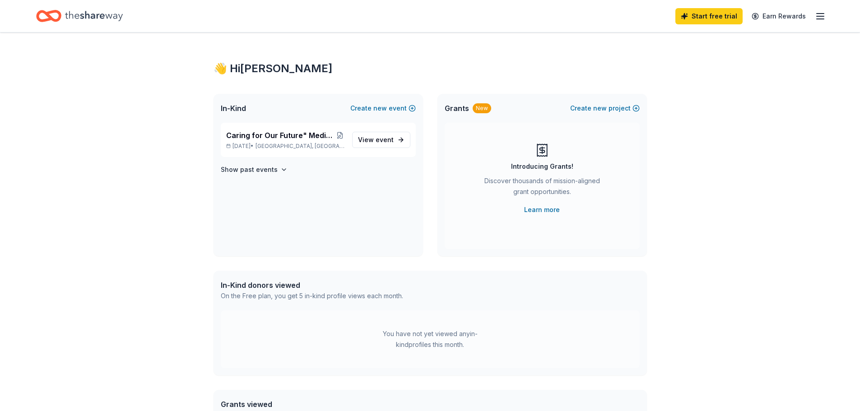  I want to click on div: On the Free plan, you get 5 in-kind profile views each month., so click(312, 296).